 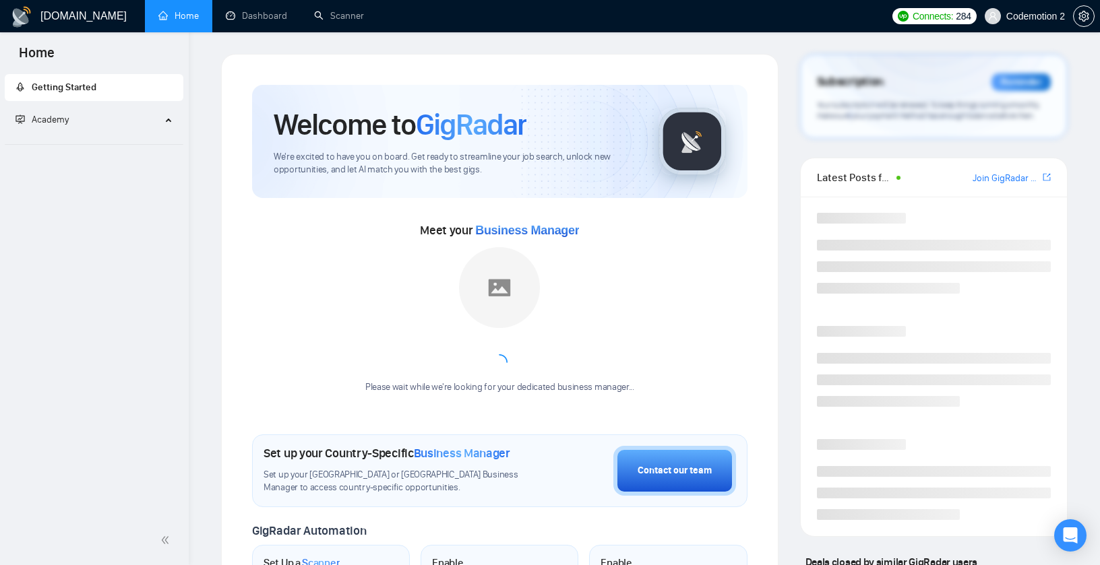 What do you see at coordinates (256, 15) in the screenshot?
I see `a: dashboardDashboard` at bounding box center [256, 15].